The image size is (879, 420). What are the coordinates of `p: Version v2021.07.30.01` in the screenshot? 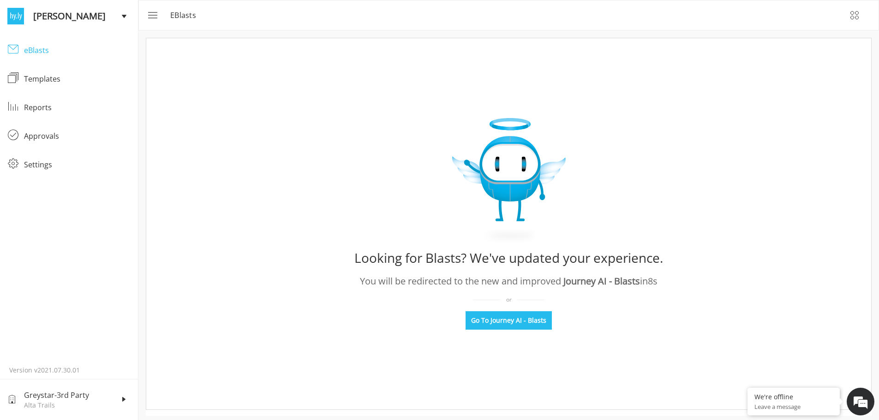 It's located at (69, 370).